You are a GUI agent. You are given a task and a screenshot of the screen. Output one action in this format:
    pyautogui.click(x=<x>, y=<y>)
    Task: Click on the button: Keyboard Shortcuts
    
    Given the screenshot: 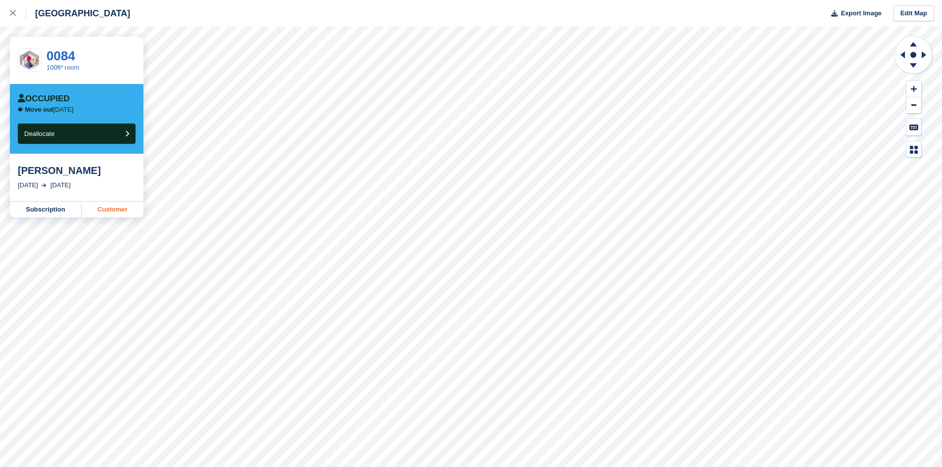 What is the action you would take?
    pyautogui.click(x=913, y=127)
    